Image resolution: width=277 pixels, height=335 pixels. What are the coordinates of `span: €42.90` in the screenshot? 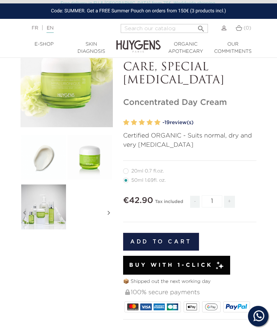 It's located at (138, 200).